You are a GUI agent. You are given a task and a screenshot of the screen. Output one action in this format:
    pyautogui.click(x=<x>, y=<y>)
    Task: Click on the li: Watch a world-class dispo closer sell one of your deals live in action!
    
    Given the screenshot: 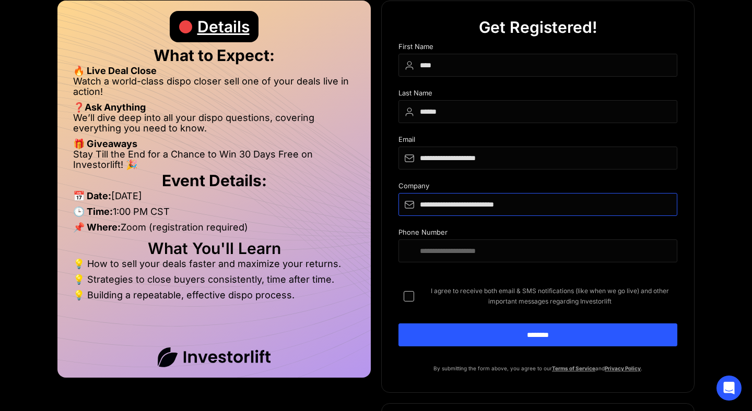 What is the action you would take?
    pyautogui.click(x=214, y=89)
    